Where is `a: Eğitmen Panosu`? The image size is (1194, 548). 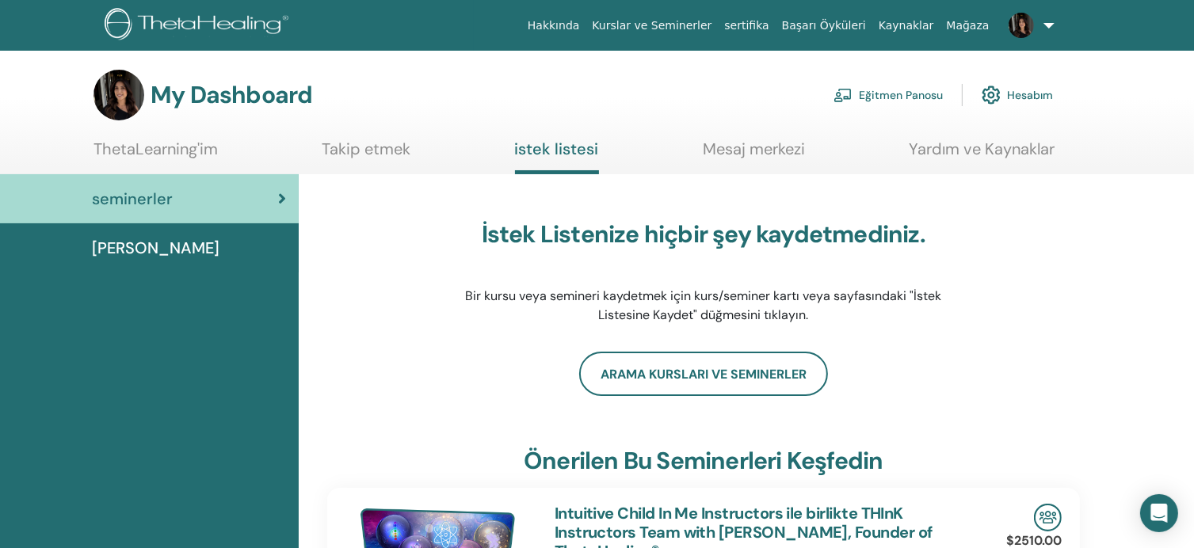
a: Eğitmen Panosu is located at coordinates (888, 95).